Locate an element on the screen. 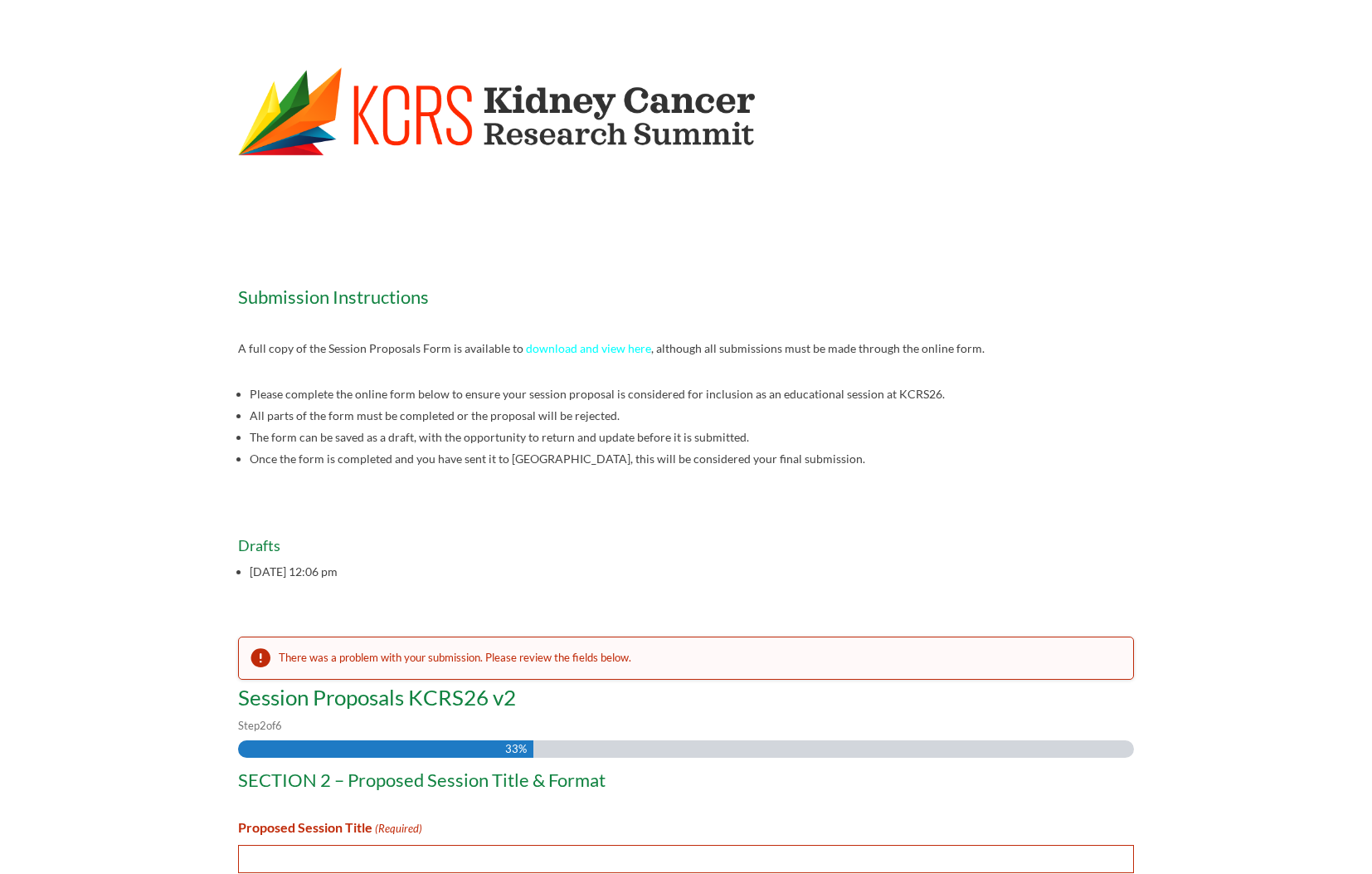  h3: Submission Instructions is located at coordinates (686, 301).